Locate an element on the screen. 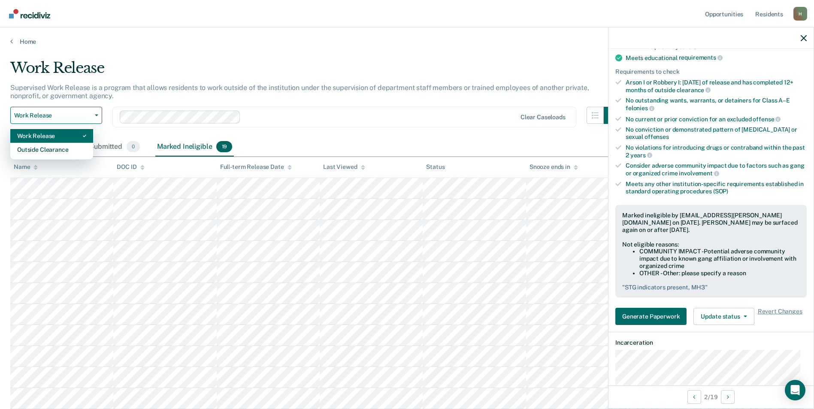  li: COMMUNITY IMPACT - Potential adverse community impact due to known gang affiliation or involvemen... is located at coordinates (719, 259).